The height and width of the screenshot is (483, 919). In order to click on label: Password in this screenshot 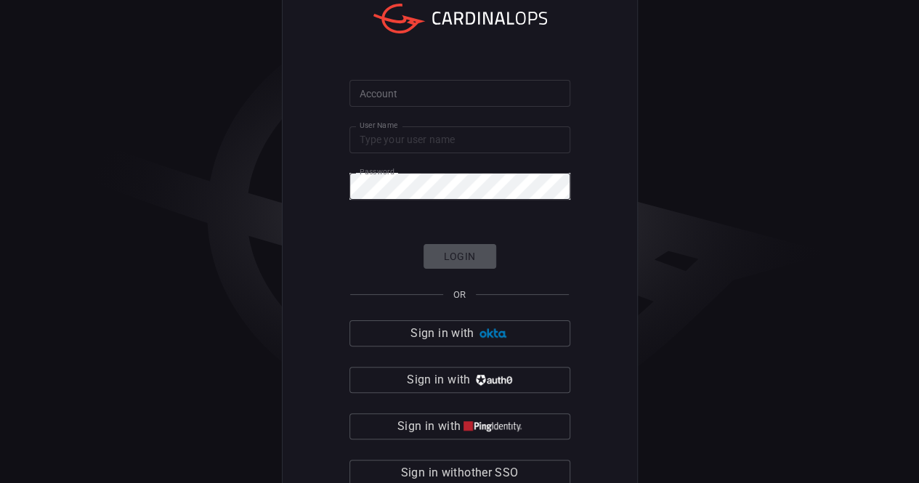, I will do `click(377, 171)`.